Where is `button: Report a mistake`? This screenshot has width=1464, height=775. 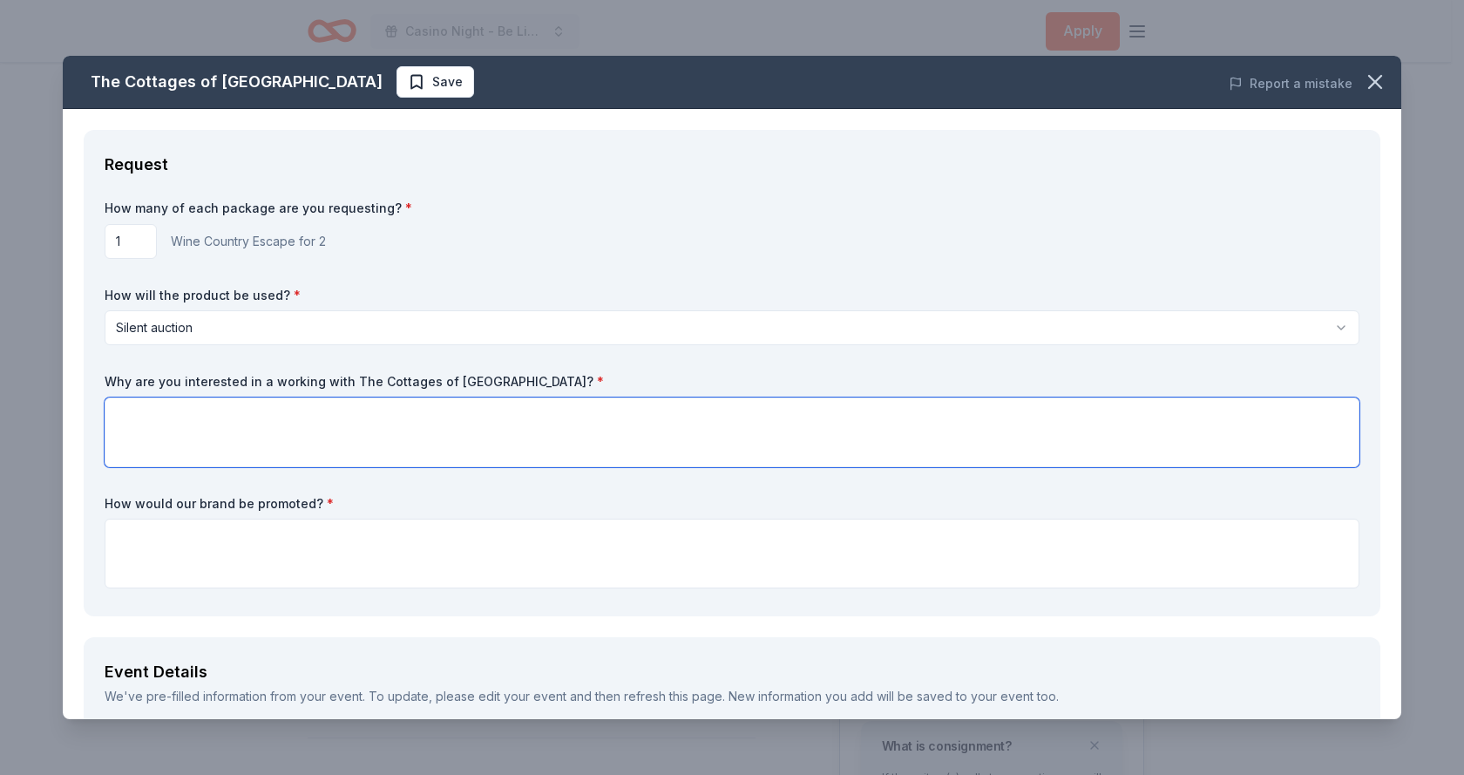 button: Report a mistake is located at coordinates (1291, 84).